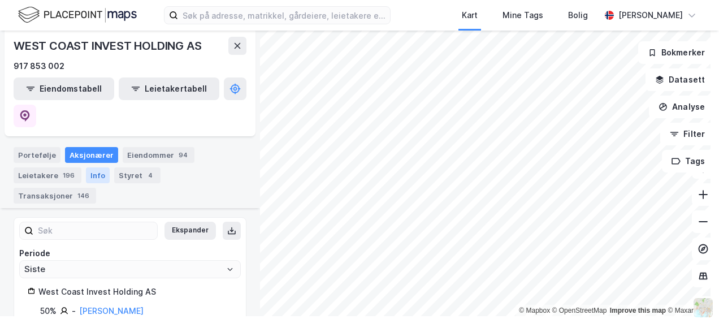 The height and width of the screenshot is (319, 719). Describe the element at coordinates (578, 15) in the screenshot. I see `div: Bolig` at that location.